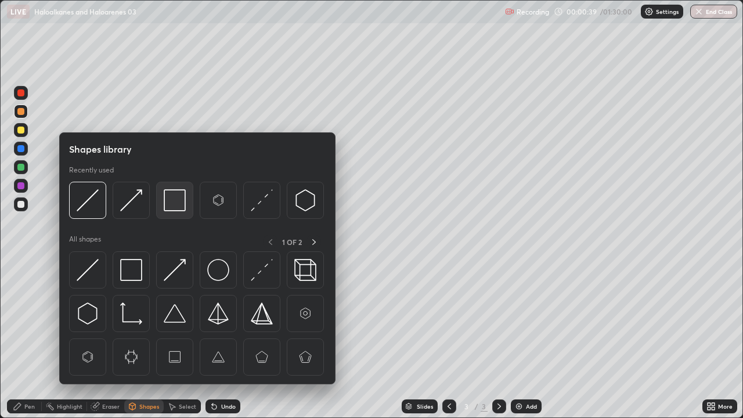 The height and width of the screenshot is (418, 743). What do you see at coordinates (131, 313) in the screenshot?
I see `img: svg+xml;charset=utf-8,%3Csvg%20xmlns%3D%22http%3A%2F%2Fwww.w3.org%2F2000%2Fsvg%22%20width%3D%2233...` at bounding box center [131, 313].